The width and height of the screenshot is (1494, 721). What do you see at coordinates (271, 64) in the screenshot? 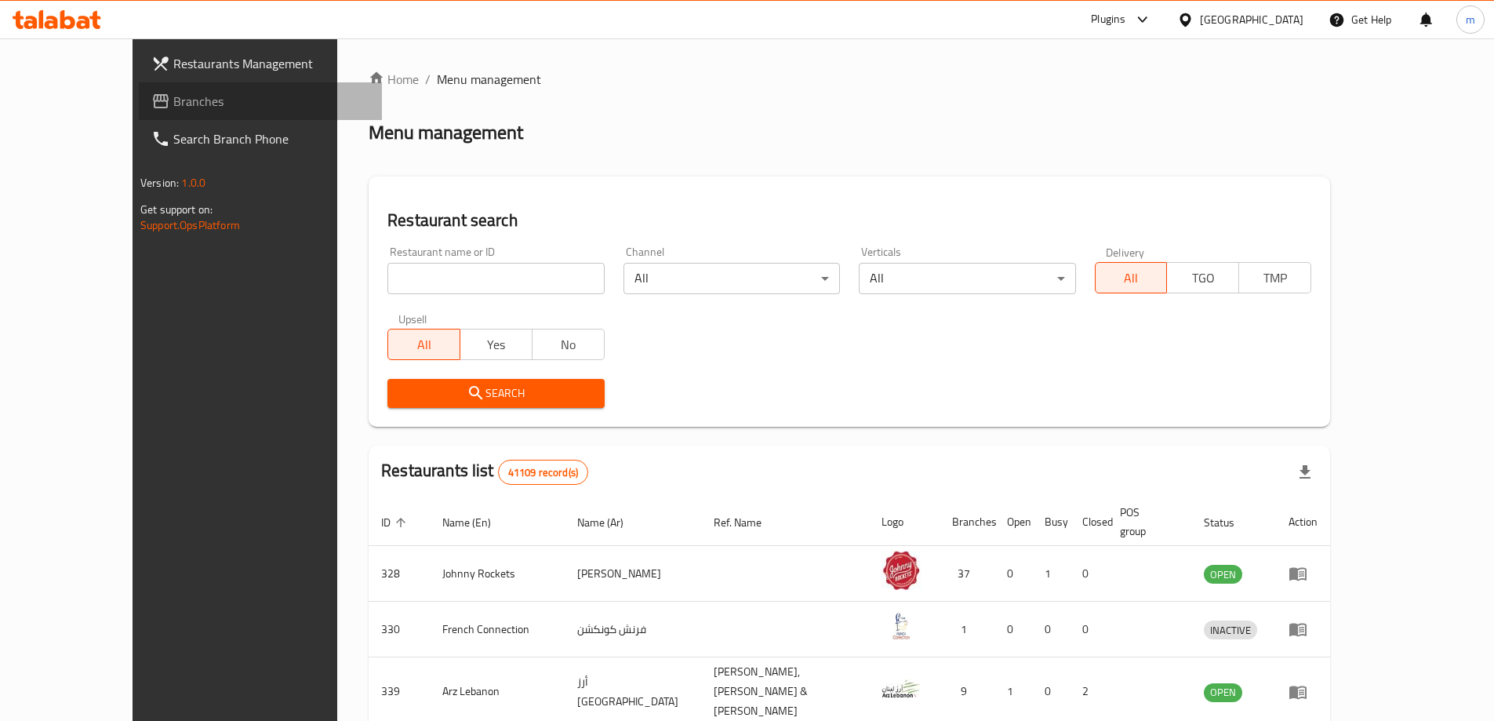
I see `span: Restaurants Management` at bounding box center [271, 64].